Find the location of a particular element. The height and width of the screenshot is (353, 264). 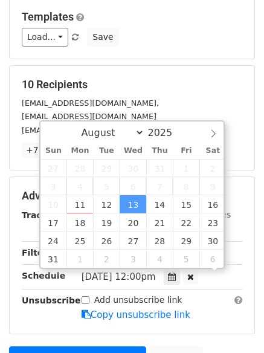

span: July 30, 2025 is located at coordinates (133, 168).